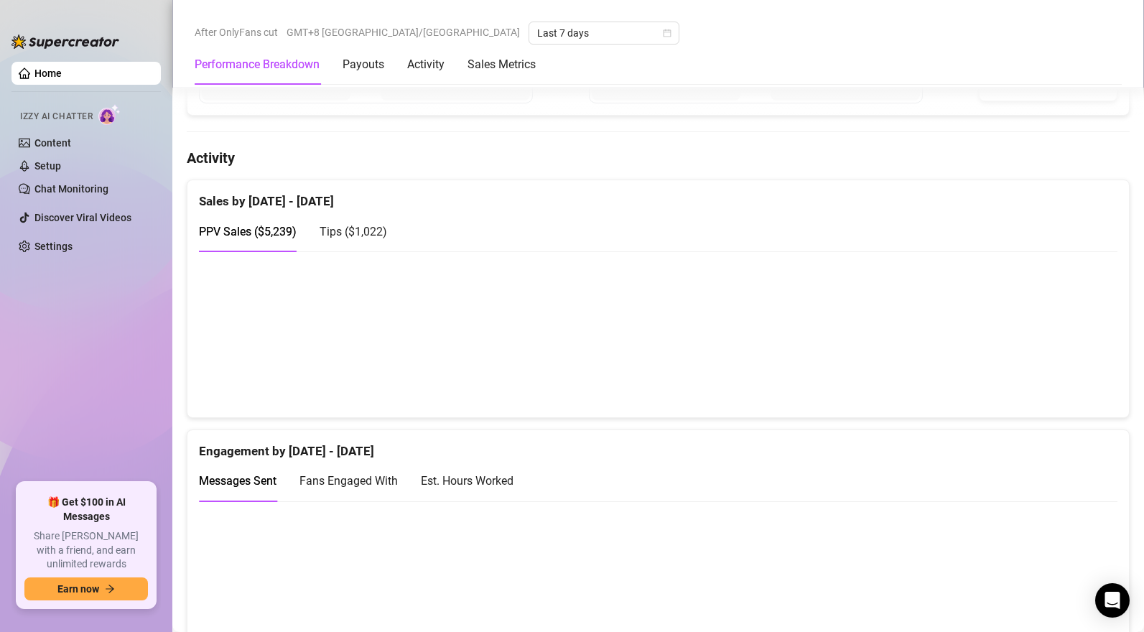 This screenshot has height=632, width=1144. I want to click on div: Performance Breakdown, so click(257, 65).